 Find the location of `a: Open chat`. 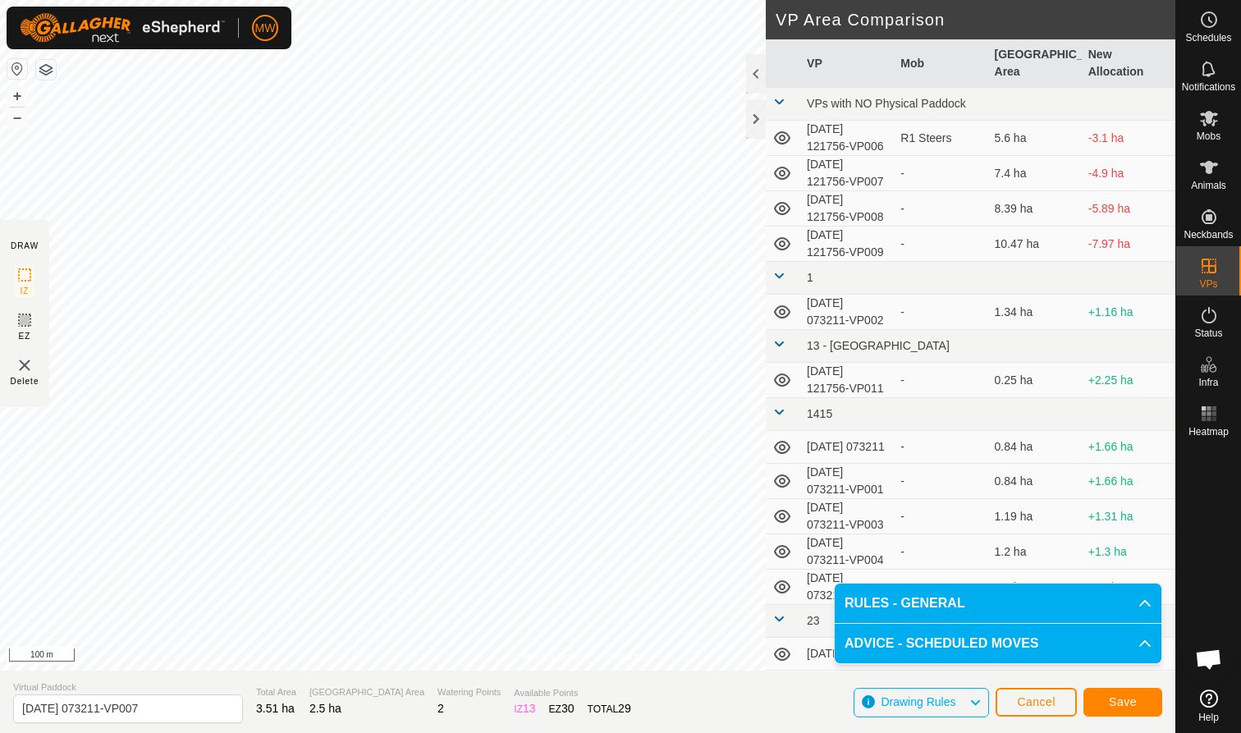

a: Open chat is located at coordinates (1209, 659).